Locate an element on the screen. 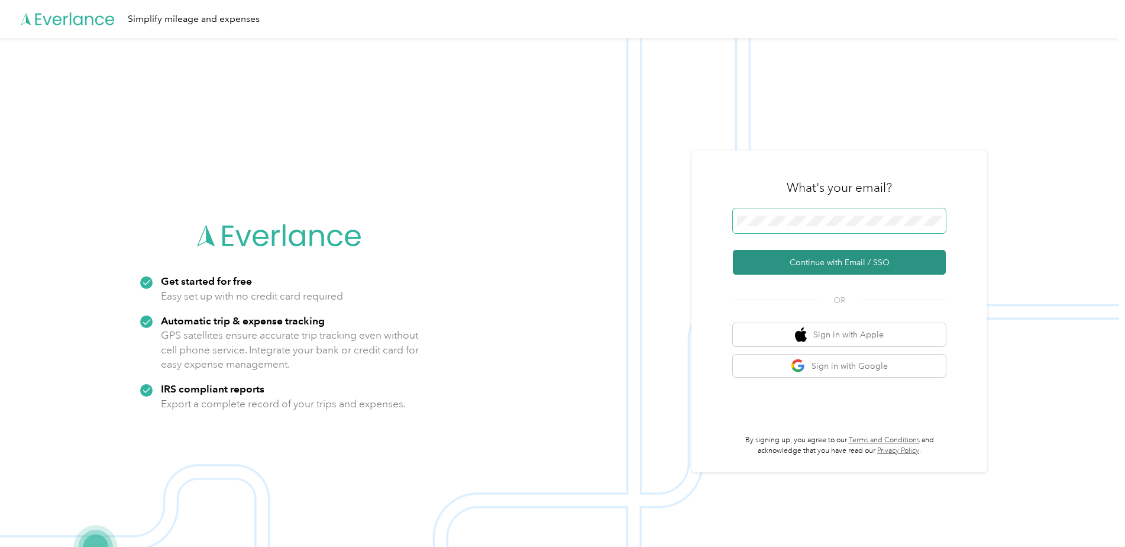 The image size is (1125, 547). button: Continue with Email / SSO is located at coordinates (839, 262).